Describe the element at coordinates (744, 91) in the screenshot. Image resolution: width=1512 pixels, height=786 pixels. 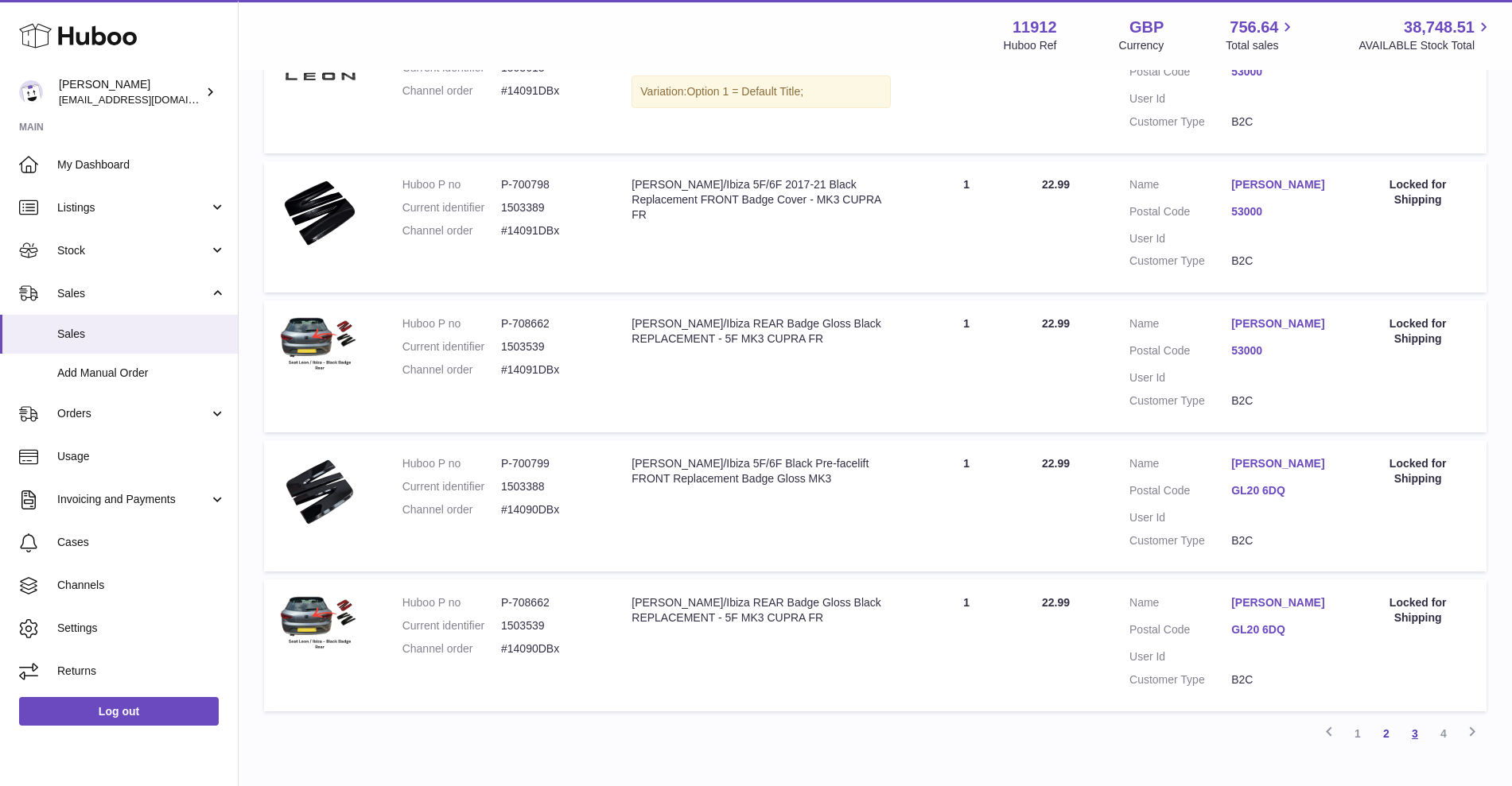
I see `span: Option 1 = Default Title;` at that location.